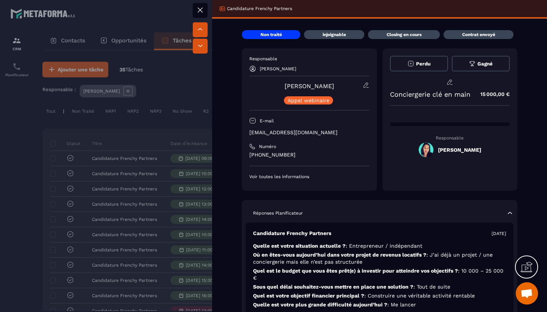  Describe the element at coordinates (401, 305) in the screenshot. I see `span: : Me lancer` at that location.